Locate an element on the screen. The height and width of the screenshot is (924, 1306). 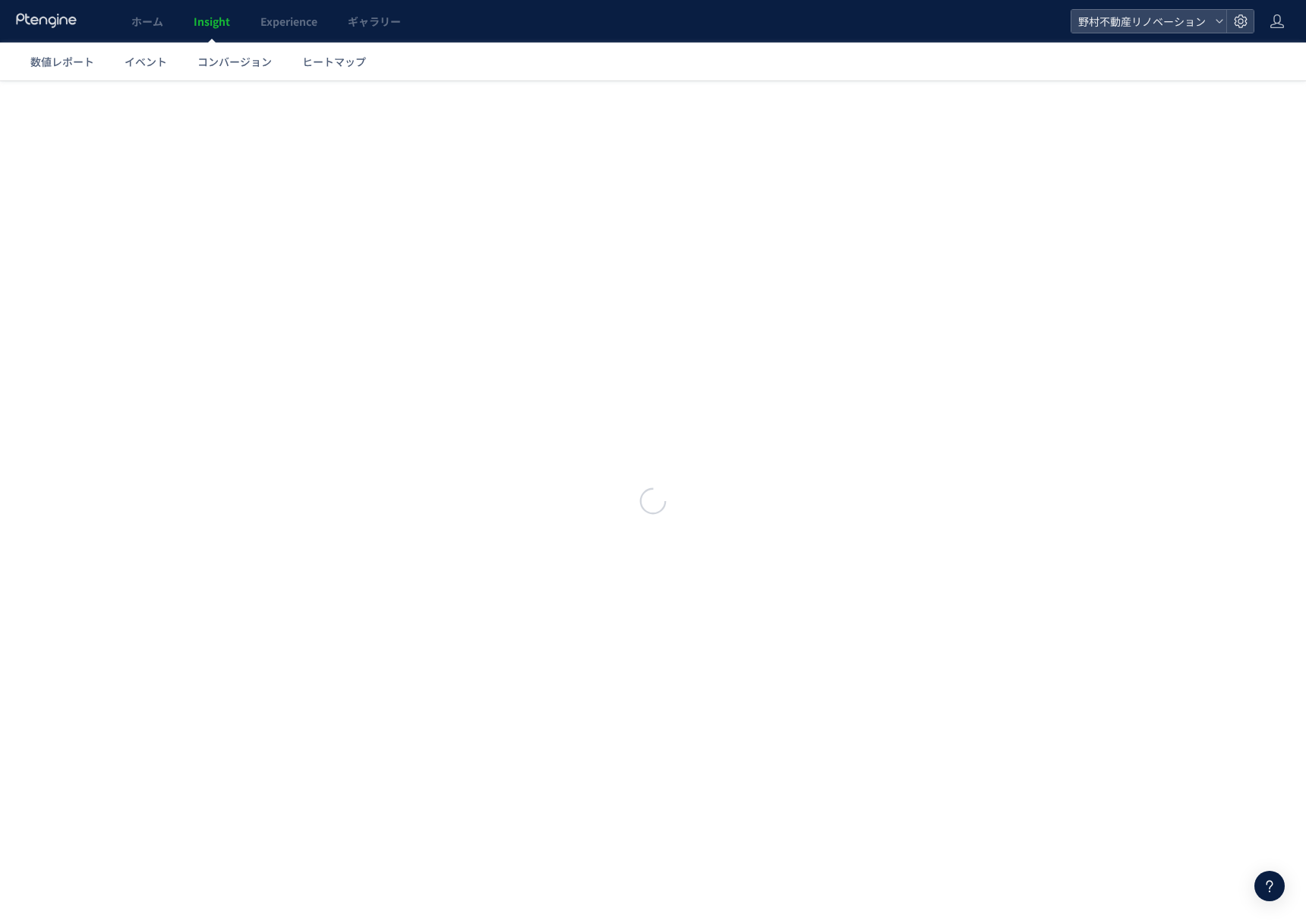
span: イベント is located at coordinates (146, 62).